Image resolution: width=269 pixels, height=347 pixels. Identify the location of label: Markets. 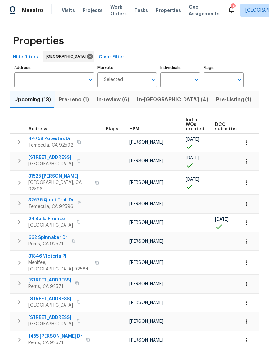
(127, 68).